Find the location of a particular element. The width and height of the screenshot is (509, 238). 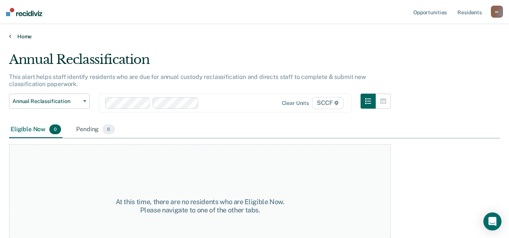

button: m is located at coordinates (497, 12).